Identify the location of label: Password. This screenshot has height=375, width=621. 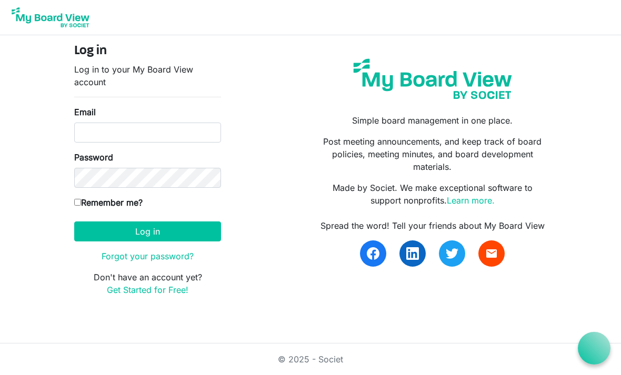
(94, 157).